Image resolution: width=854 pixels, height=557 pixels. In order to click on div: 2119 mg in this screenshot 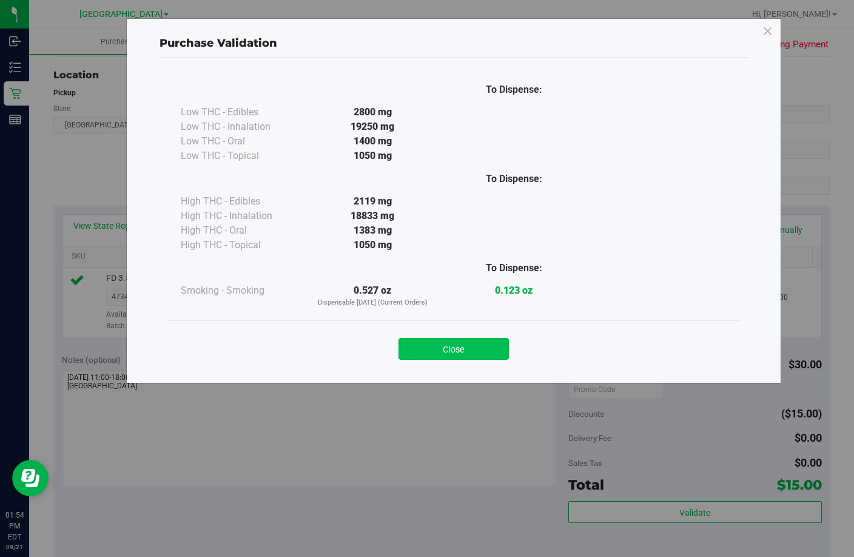, I will do `click(372, 201)`.